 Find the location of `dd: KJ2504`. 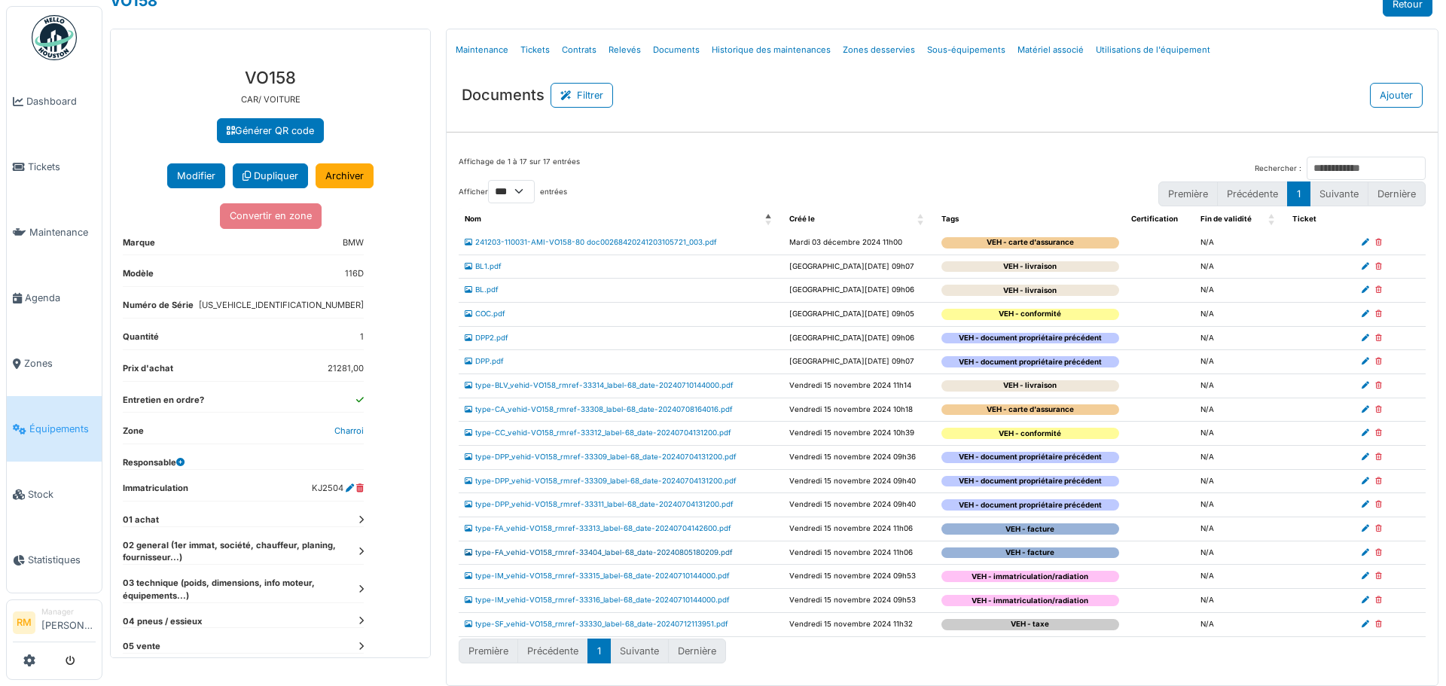

dd: KJ2504 is located at coordinates (337, 488).